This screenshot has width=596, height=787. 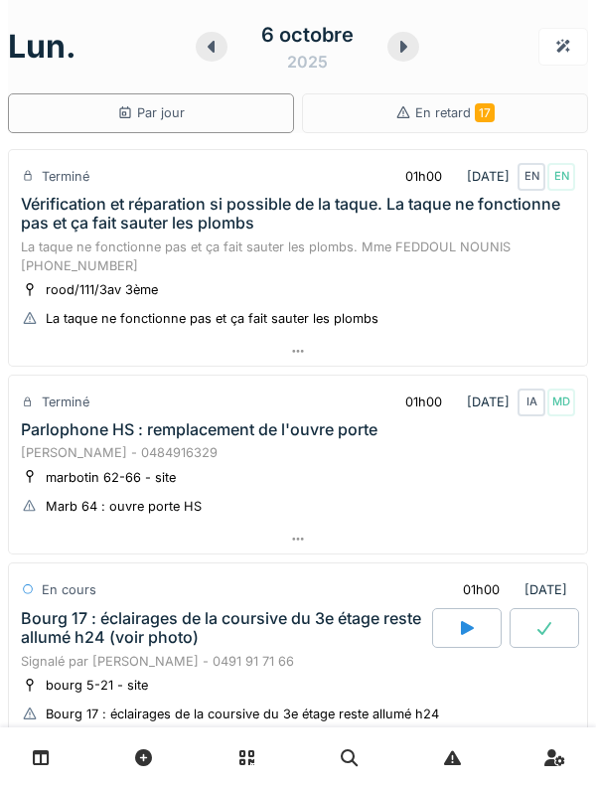 What do you see at coordinates (307, 35) in the screenshot?
I see `div: 6 octobre` at bounding box center [307, 35].